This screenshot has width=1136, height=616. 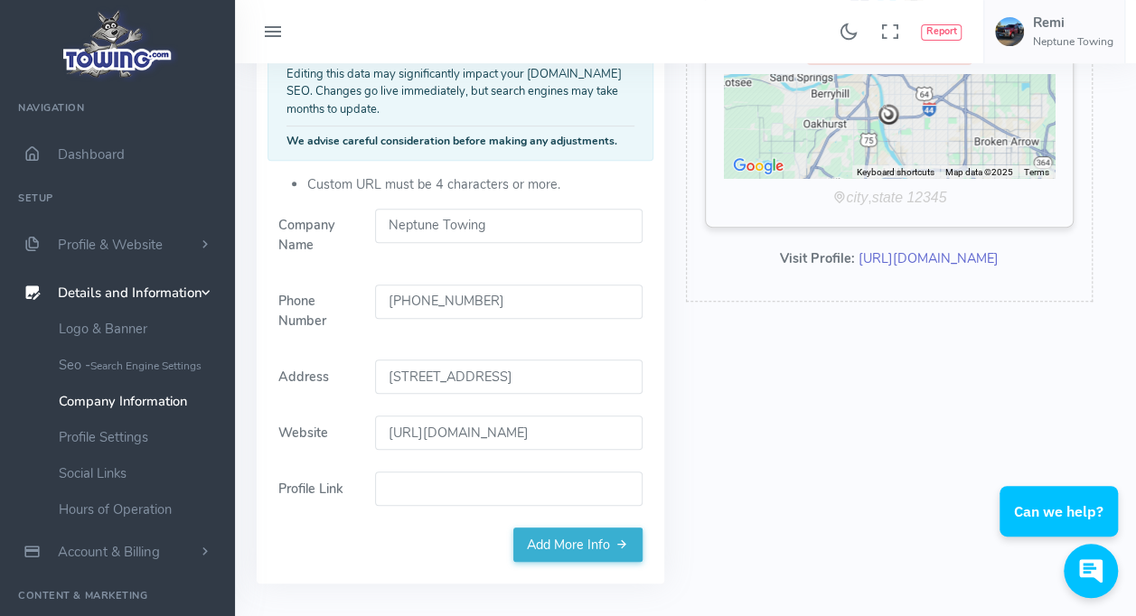 I want to click on a: Profile Settings, so click(x=140, y=437).